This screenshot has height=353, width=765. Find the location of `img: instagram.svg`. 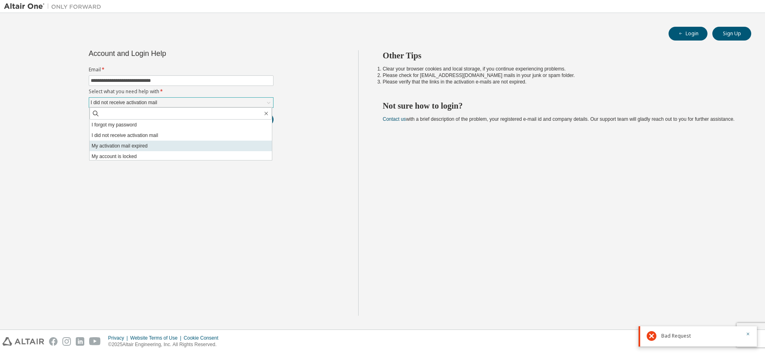

img: instagram.svg is located at coordinates (66, 341).